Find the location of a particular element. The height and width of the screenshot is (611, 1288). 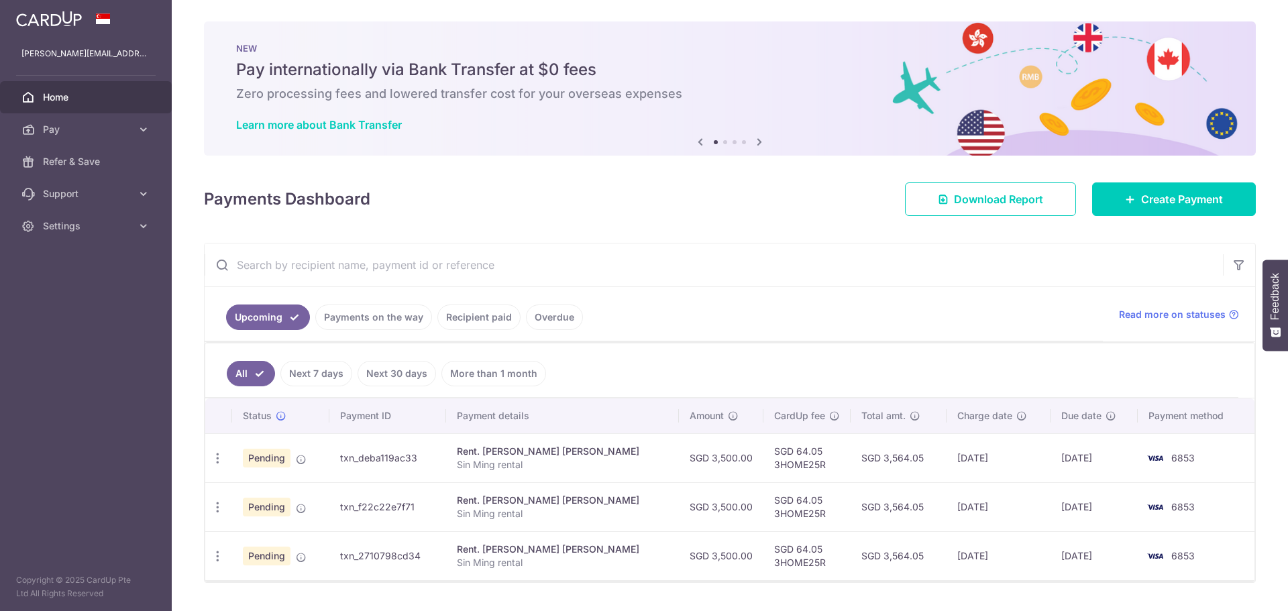

a: More than 1 month is located at coordinates (494, 374).